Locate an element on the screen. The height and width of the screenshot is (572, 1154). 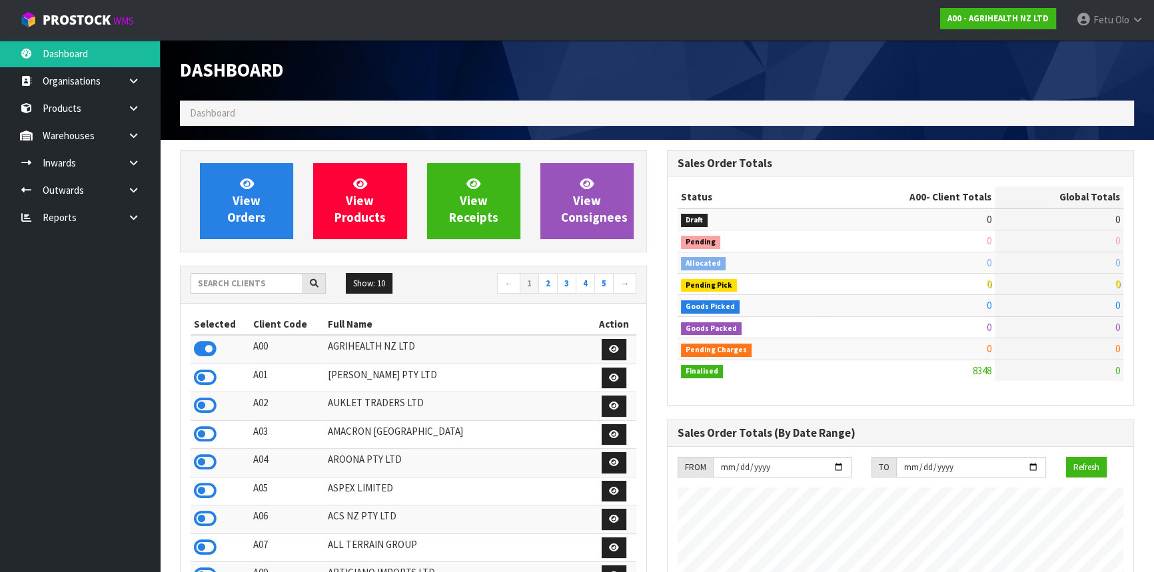
span: View Orders is located at coordinates (246, 201).